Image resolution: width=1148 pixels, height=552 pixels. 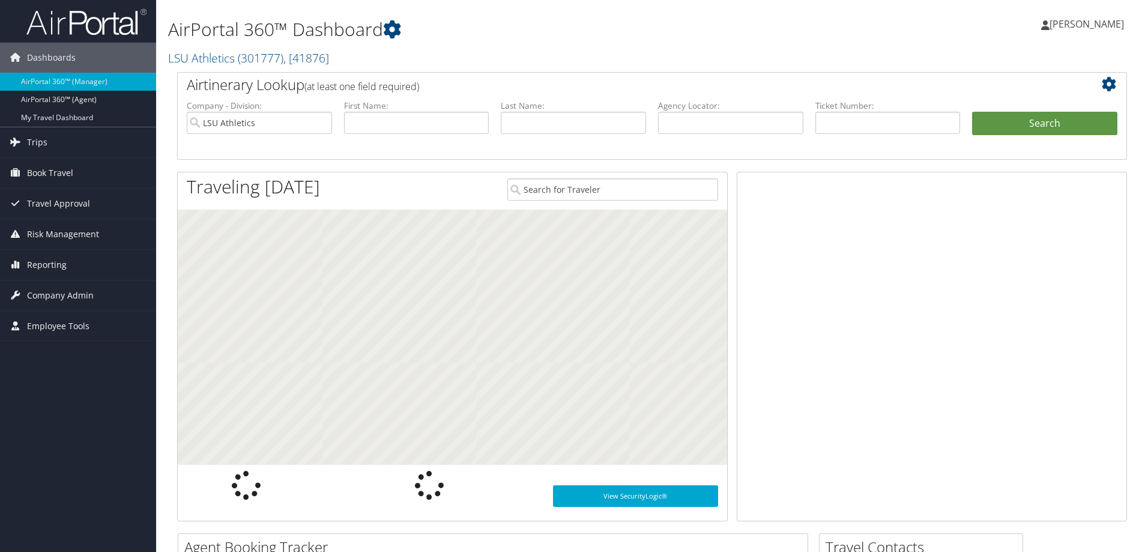 I want to click on span: ( 301777 ), so click(x=261, y=58).